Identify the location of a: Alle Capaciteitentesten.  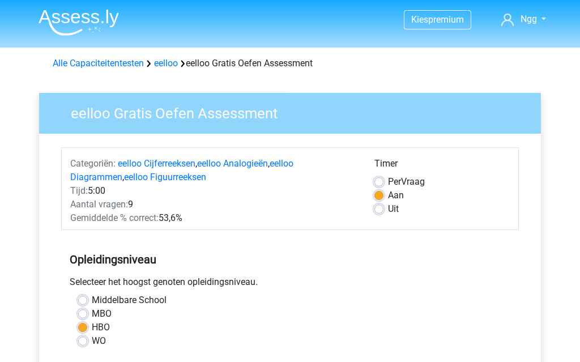
(98, 63).